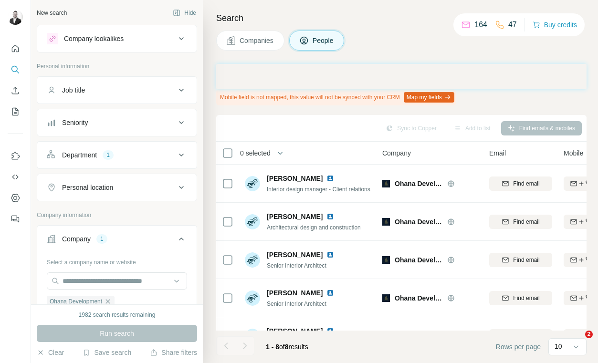  Describe the element at coordinates (554, 25) in the screenshot. I see `button: Buy credits` at that location.